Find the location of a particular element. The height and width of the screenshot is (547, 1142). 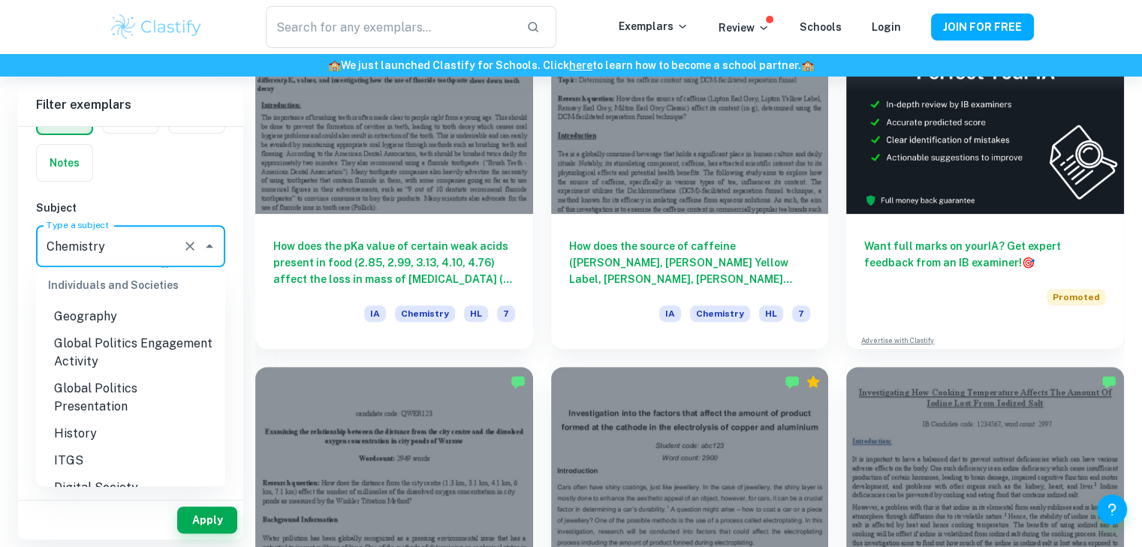

h6: We just launched Clastify for Schools. Click to learn how to become a school partner. is located at coordinates (571, 65).